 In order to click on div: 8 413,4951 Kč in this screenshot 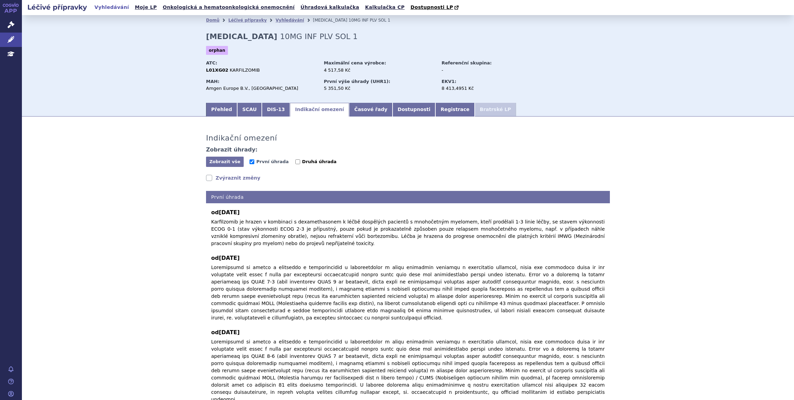, I will do `click(480, 88)`.